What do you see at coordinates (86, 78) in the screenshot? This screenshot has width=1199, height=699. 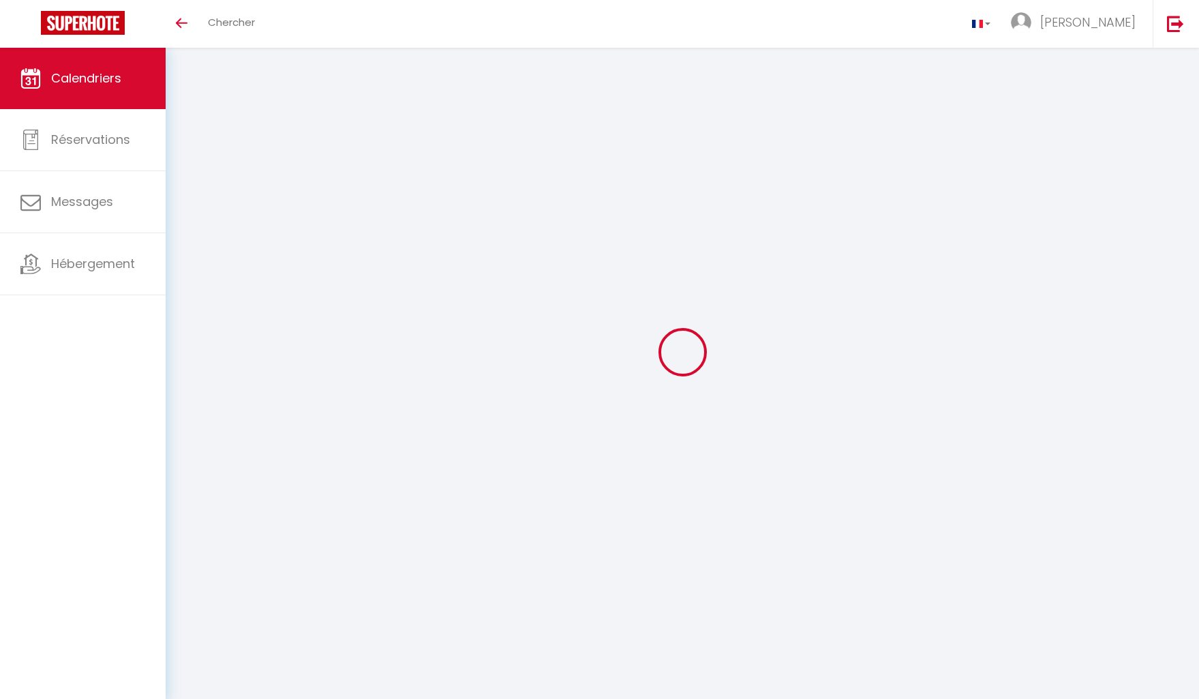 I see `span: Calendriers` at bounding box center [86, 78].